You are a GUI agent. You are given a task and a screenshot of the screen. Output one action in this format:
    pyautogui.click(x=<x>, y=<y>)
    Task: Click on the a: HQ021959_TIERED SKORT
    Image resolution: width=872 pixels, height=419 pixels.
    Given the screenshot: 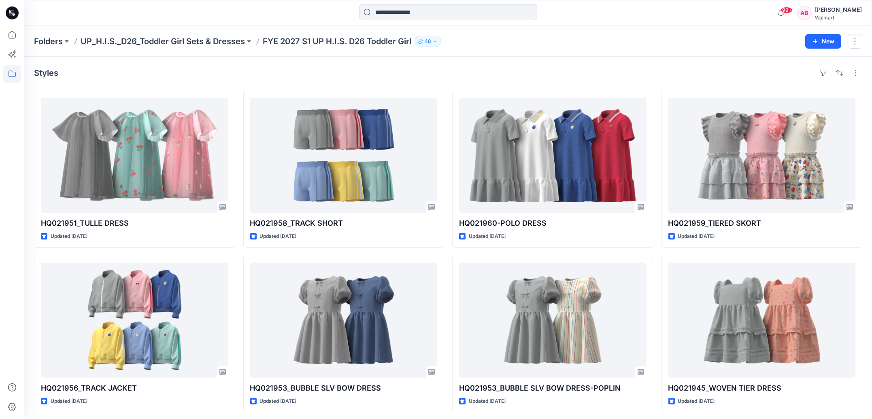 What is the action you would take?
    pyautogui.click(x=762, y=155)
    